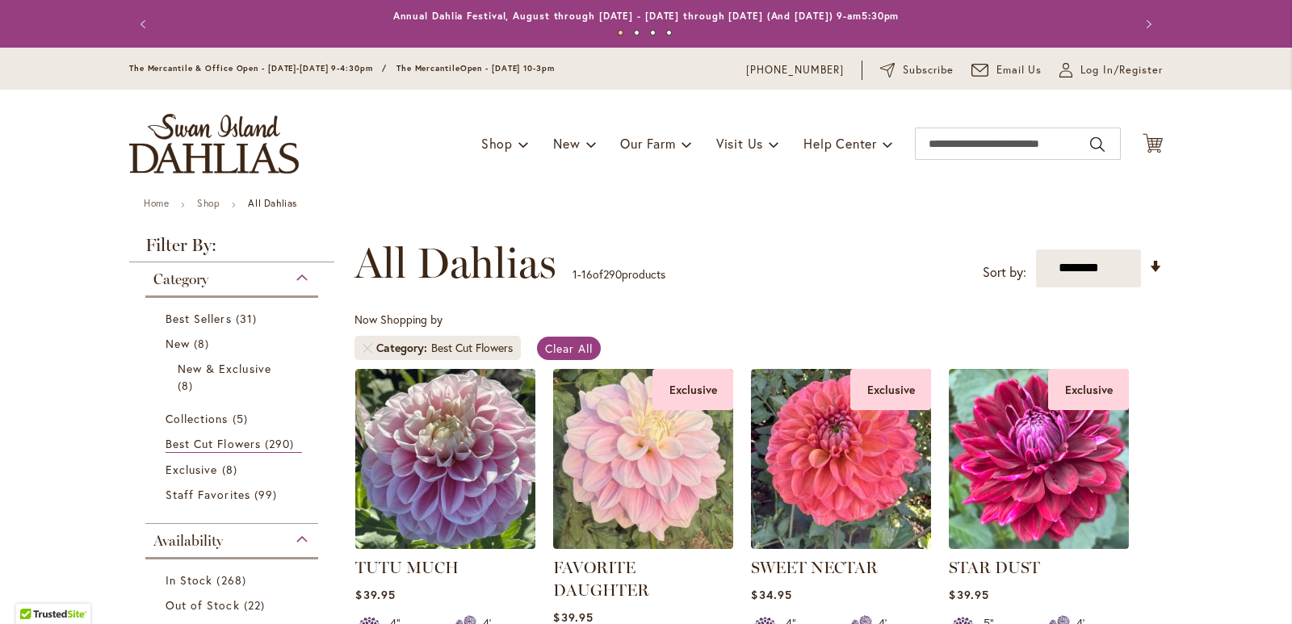 This screenshot has width=1292, height=624. What do you see at coordinates (1007, 70) in the screenshot?
I see `a: Email Us` at bounding box center [1007, 70].